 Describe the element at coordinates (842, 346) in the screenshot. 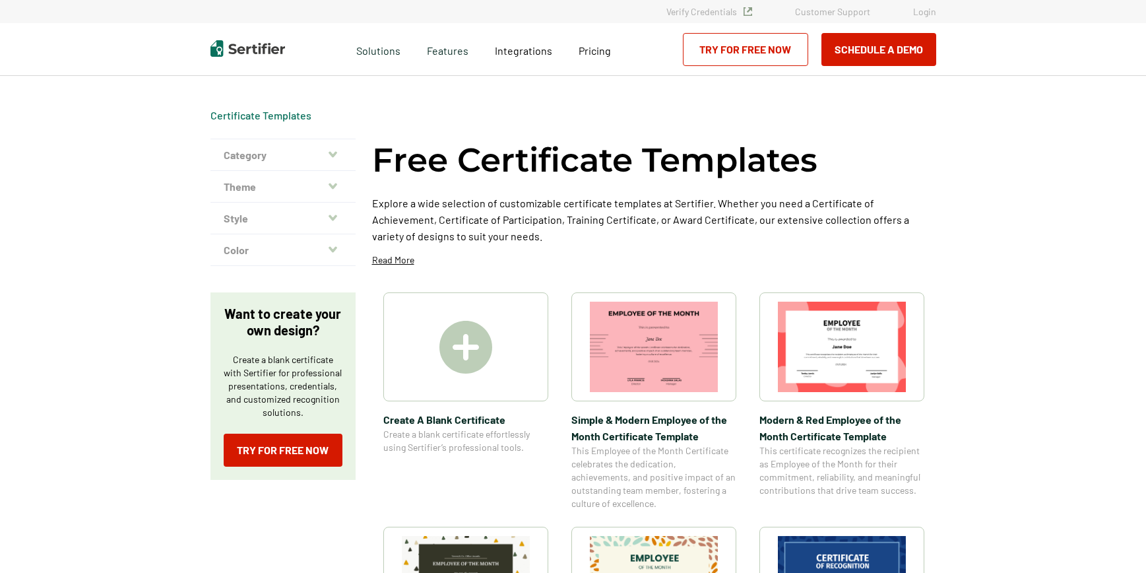

I see `img: Modern & Red Employee of the Month Certificate Template` at that location.